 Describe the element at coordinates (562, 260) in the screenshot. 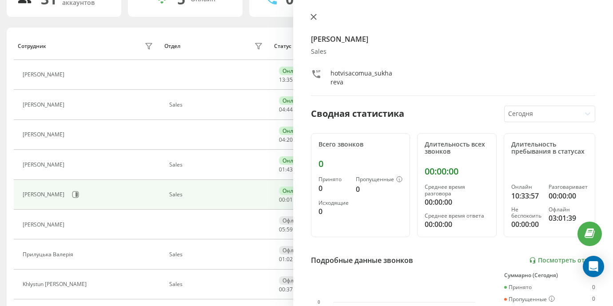

I see `a: Посмотреть отчет` at that location.